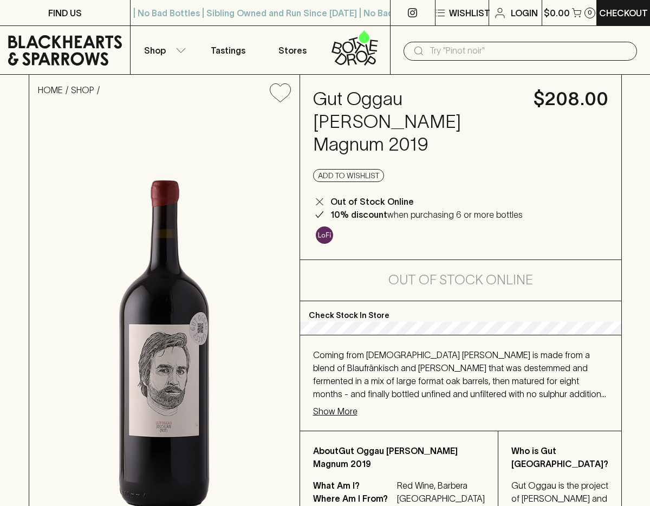  Describe the element at coordinates (359, 215) in the screenshot. I see `b: 10% discount` at that location.